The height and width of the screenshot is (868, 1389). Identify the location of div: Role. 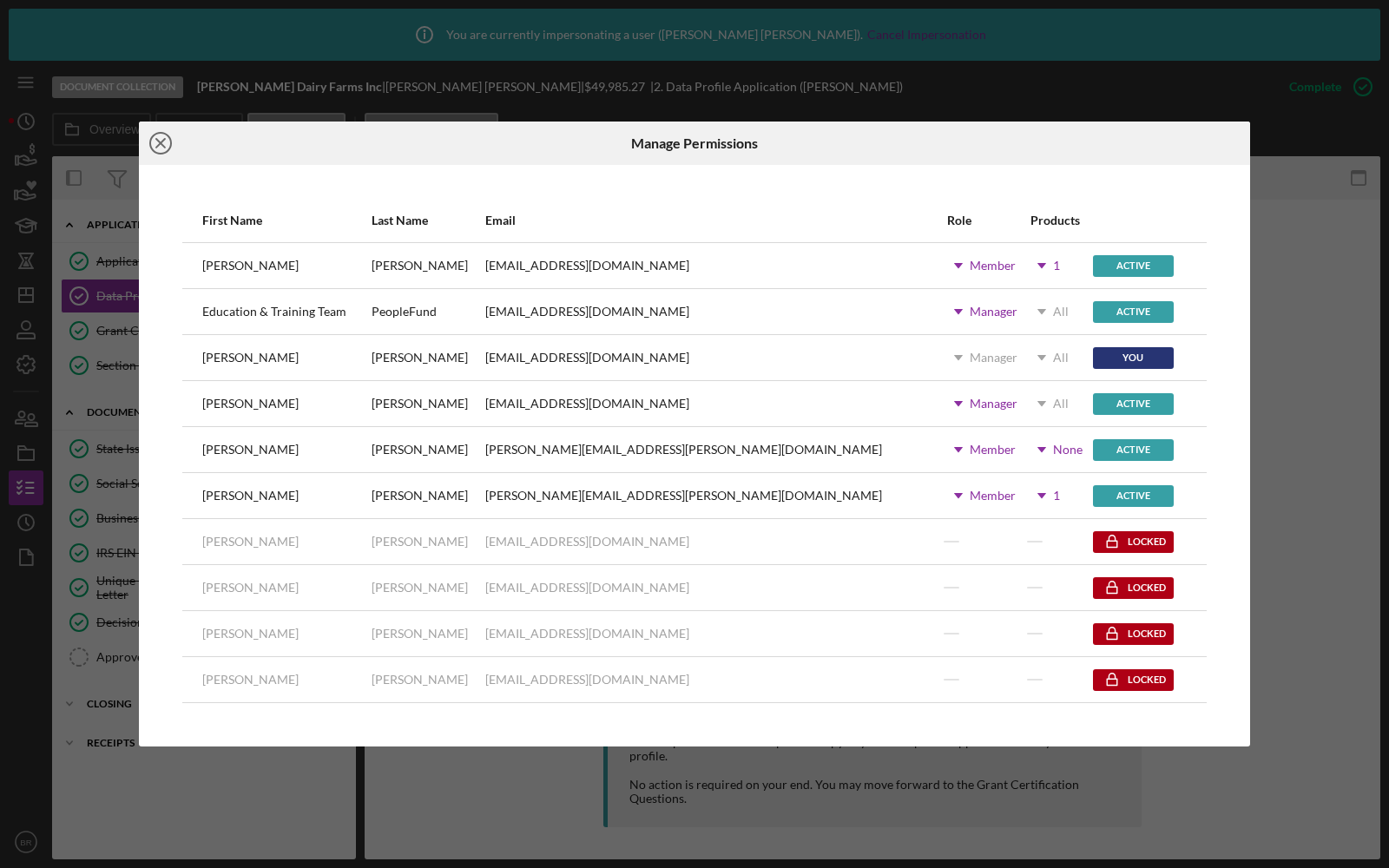
(988, 220).